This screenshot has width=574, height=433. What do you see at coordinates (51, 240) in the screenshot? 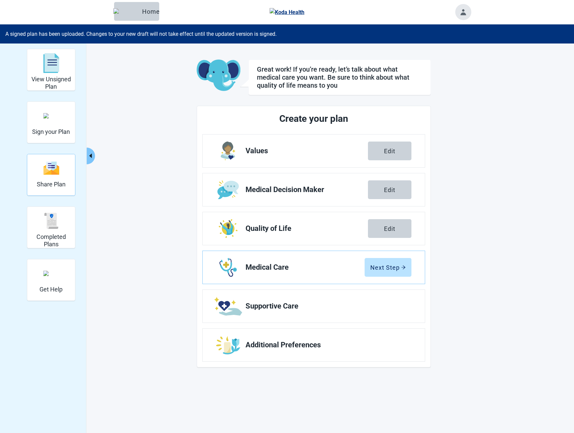
I see `h2: Completed Plans` at bounding box center [51, 240].